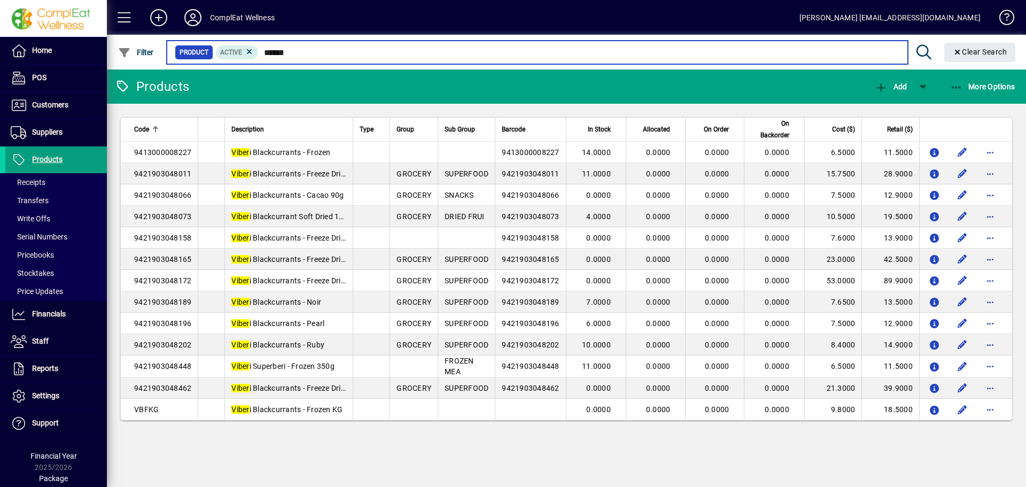 This screenshot has height=487, width=1026. What do you see at coordinates (295, 216) in the screenshot?
I see `span: i Blackcurrant Soft Dried 100gm` at bounding box center [295, 216].